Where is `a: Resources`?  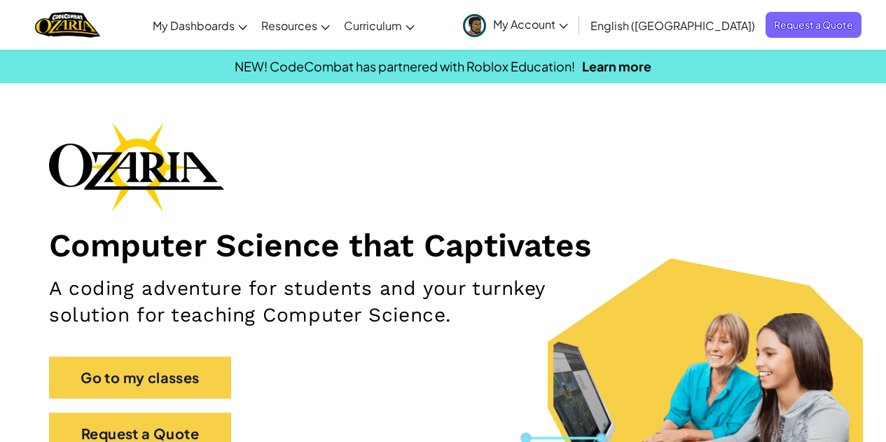 a: Resources is located at coordinates (296, 25).